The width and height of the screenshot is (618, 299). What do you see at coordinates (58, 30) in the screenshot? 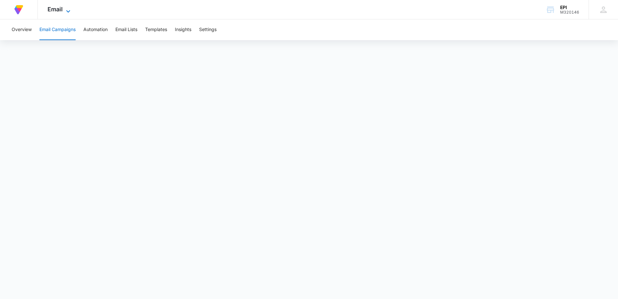
I see `button: Email Campaigns` at bounding box center [58, 30].